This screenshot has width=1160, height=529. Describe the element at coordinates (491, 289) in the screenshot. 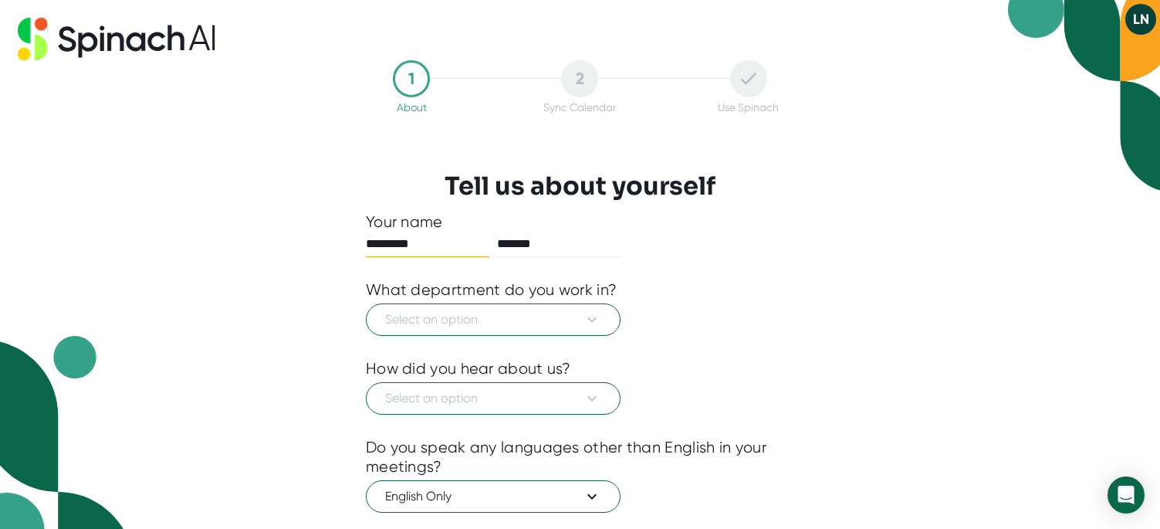

I see `div: What department do you work in?` at that location.